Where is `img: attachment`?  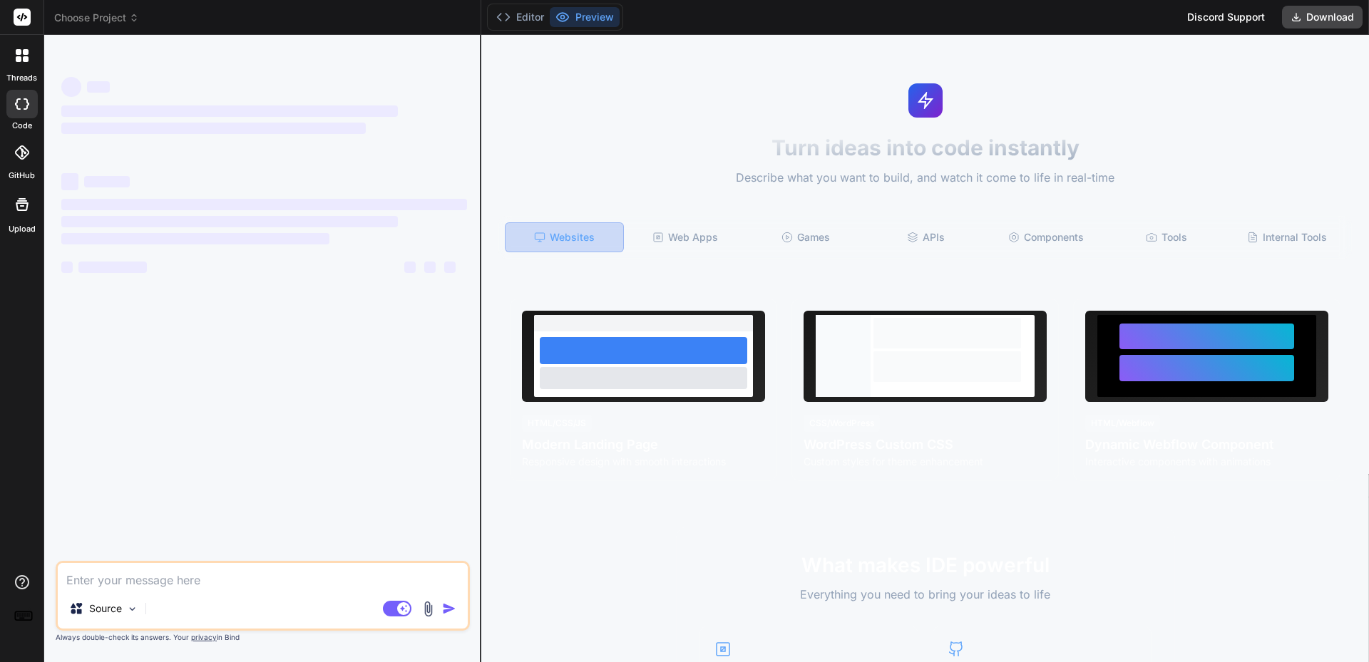 img: attachment is located at coordinates (428, 609).